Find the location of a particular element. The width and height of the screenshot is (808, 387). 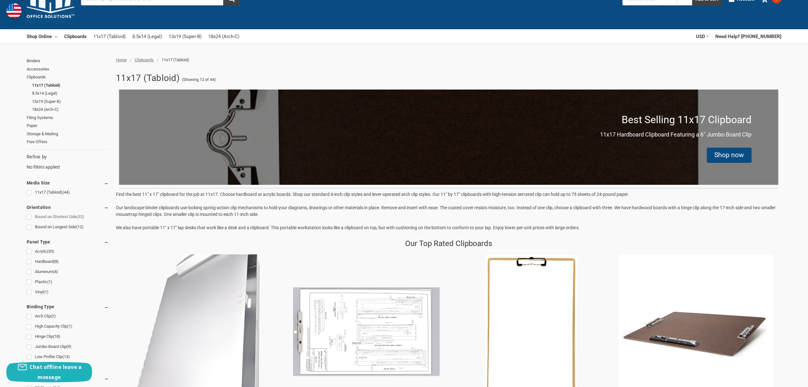

span: We also have portable 11" x 17" lap desks that work like a desk and a clipboard. This portable wo... is located at coordinates (348, 228).